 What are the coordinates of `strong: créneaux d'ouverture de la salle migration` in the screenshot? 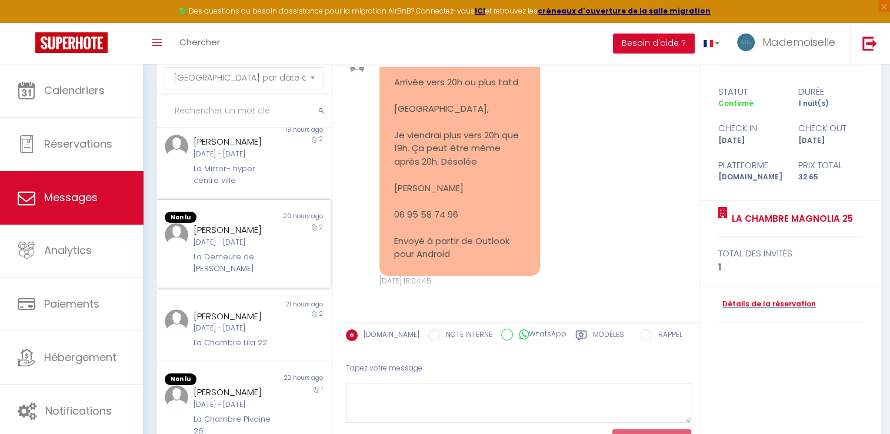 It's located at (624, 11).